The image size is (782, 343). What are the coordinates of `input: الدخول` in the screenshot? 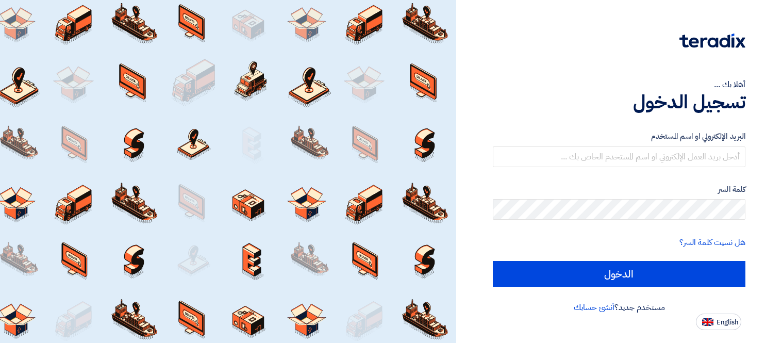 It's located at (619, 274).